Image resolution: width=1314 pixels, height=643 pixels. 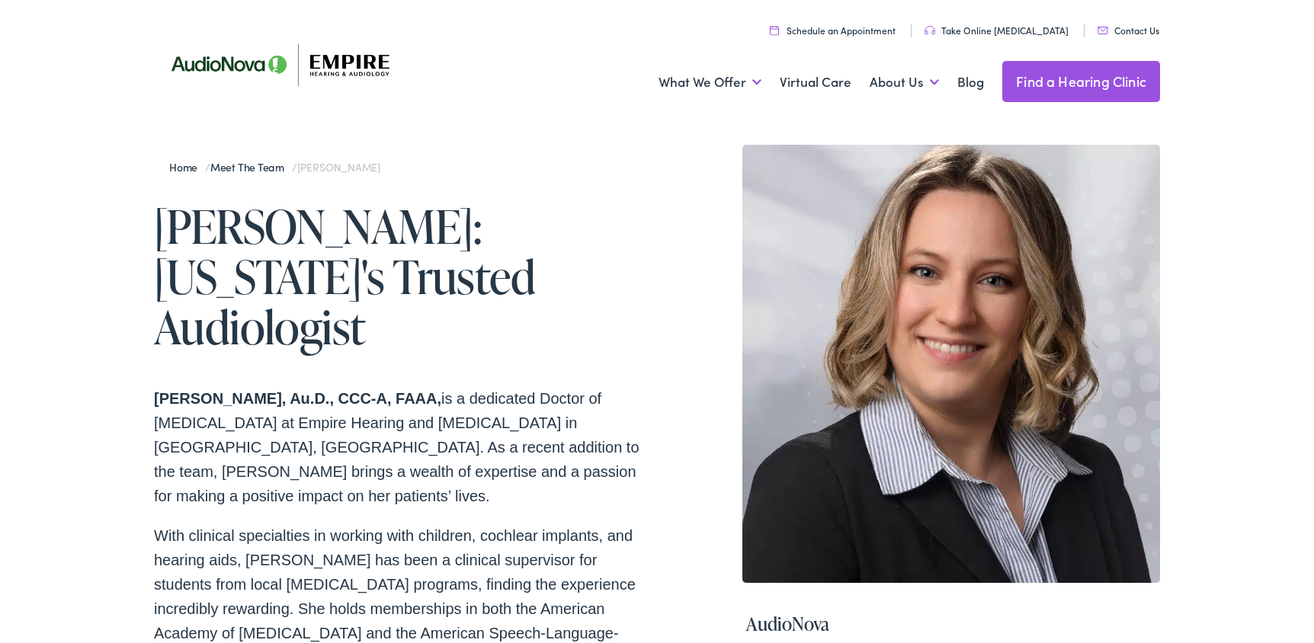 What do you see at coordinates (904, 82) in the screenshot?
I see `a: About Us` at bounding box center [904, 82].